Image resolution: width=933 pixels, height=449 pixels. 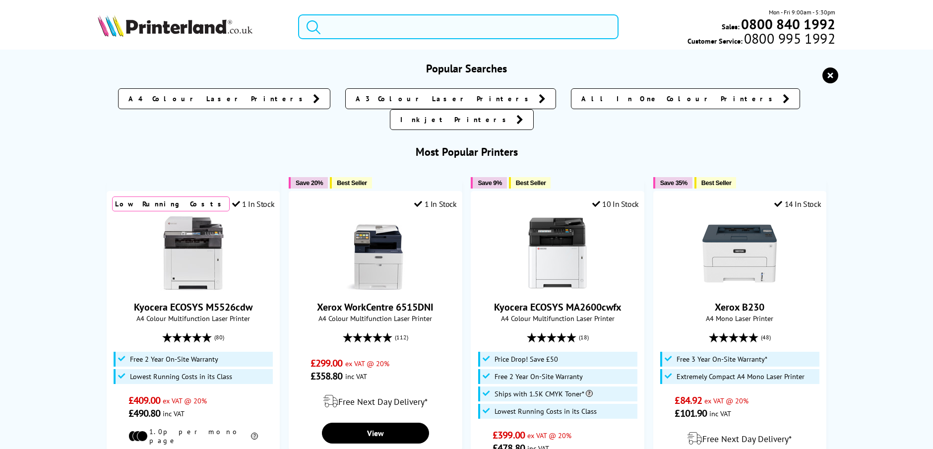 I want to click on span: A3 Colour Laser Printers, so click(x=444, y=99).